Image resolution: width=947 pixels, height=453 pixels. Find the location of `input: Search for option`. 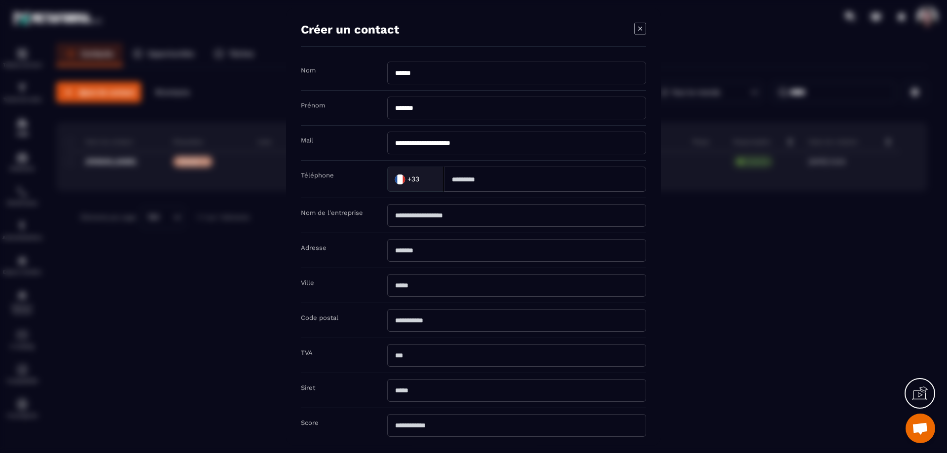

input: Search for option is located at coordinates (427, 179).